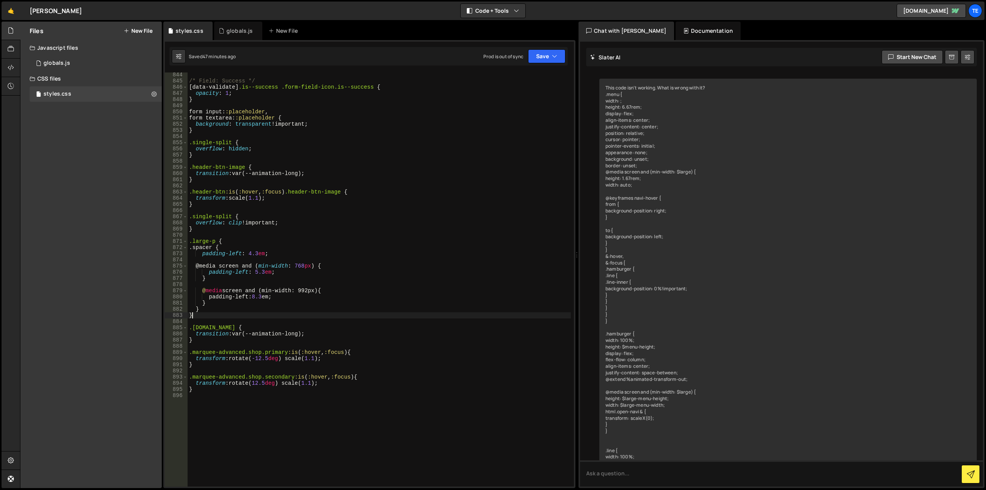 The image size is (986, 490). What do you see at coordinates (176, 173) in the screenshot?
I see `div: 860` at bounding box center [176, 173].